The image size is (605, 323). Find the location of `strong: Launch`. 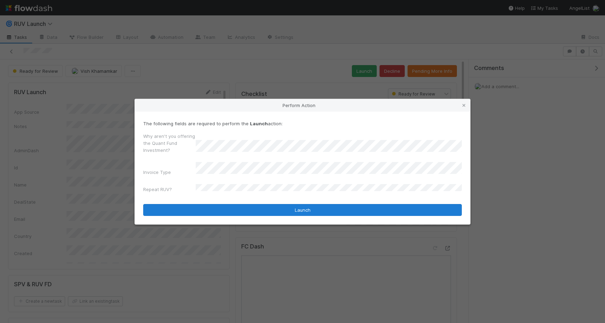

strong: Launch is located at coordinates (259, 124).